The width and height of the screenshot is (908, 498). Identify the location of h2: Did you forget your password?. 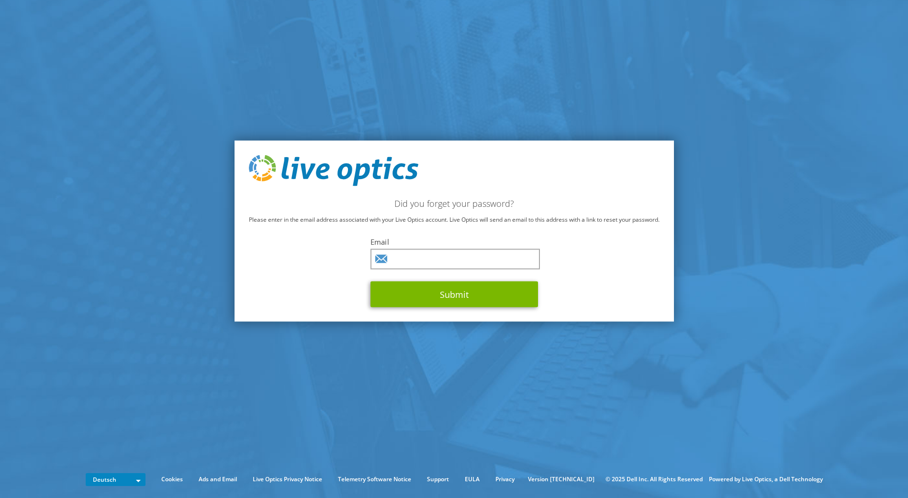
(454, 204).